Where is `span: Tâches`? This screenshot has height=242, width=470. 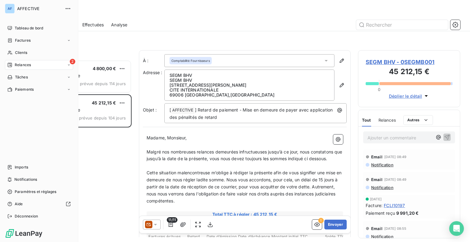 span: Tâches is located at coordinates (21, 77).